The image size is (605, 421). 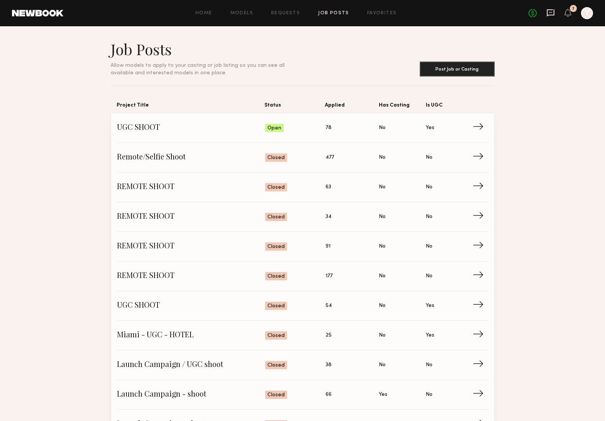 I want to click on span: Has Casting, so click(x=402, y=107).